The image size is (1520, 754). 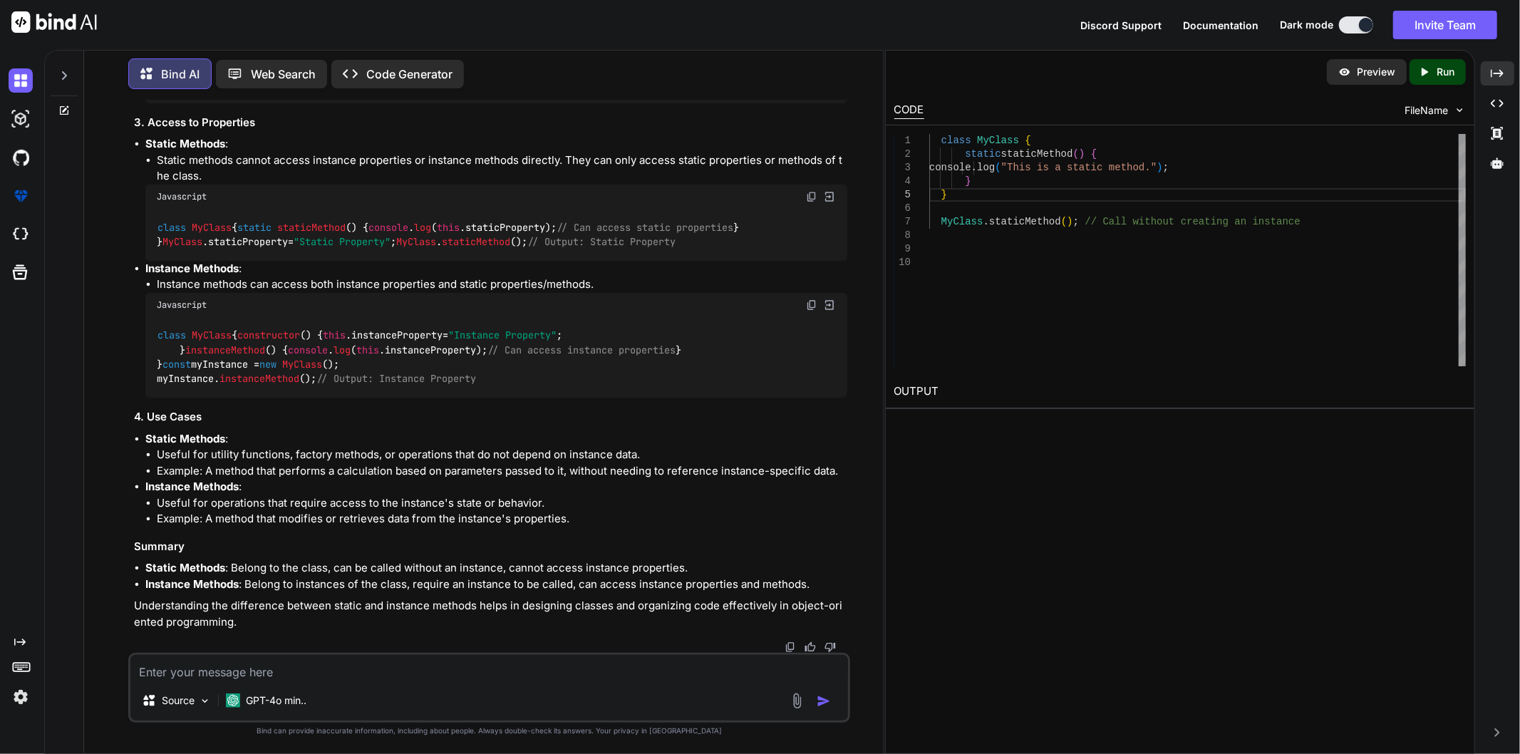 What do you see at coordinates (490, 123) in the screenshot?
I see `h3: 3. Access to Properties` at bounding box center [490, 123].